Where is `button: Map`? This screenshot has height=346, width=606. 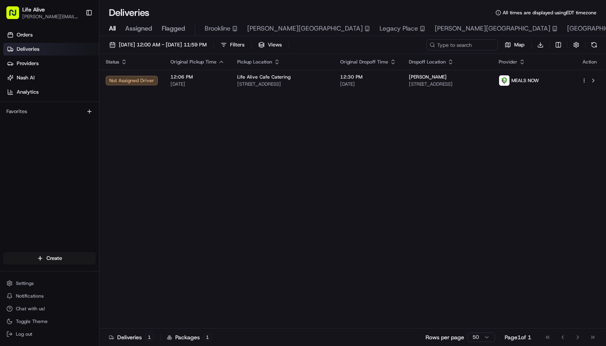 button: Map is located at coordinates (514, 45).